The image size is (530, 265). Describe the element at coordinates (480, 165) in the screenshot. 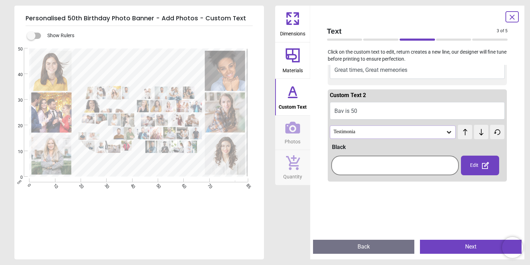

I see `div: Edit` at that location.